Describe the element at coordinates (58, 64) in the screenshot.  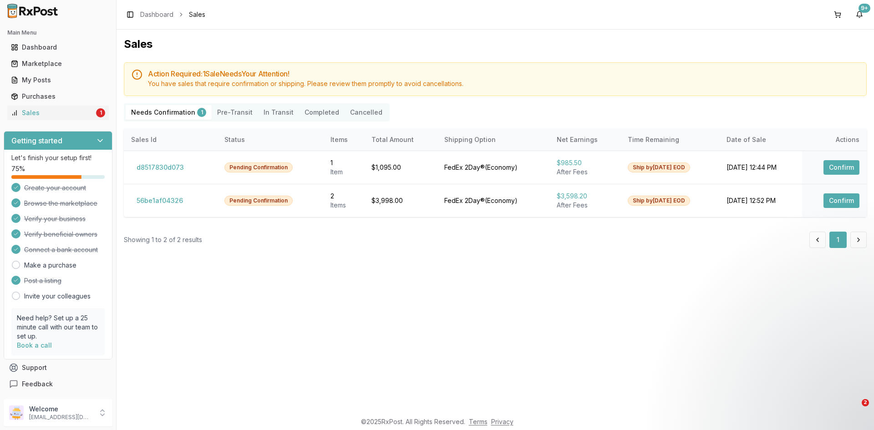
I see `div: Marketplace` at that location.